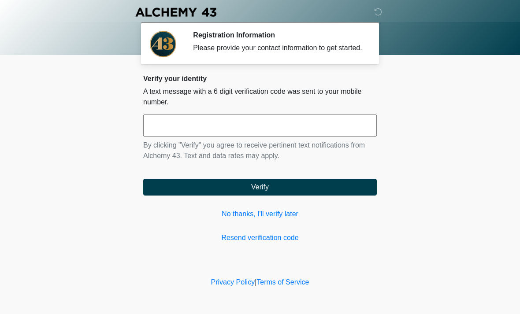  I want to click on p: A text message with a 6 digit verification code was sent to your mobile number., so click(260, 97).